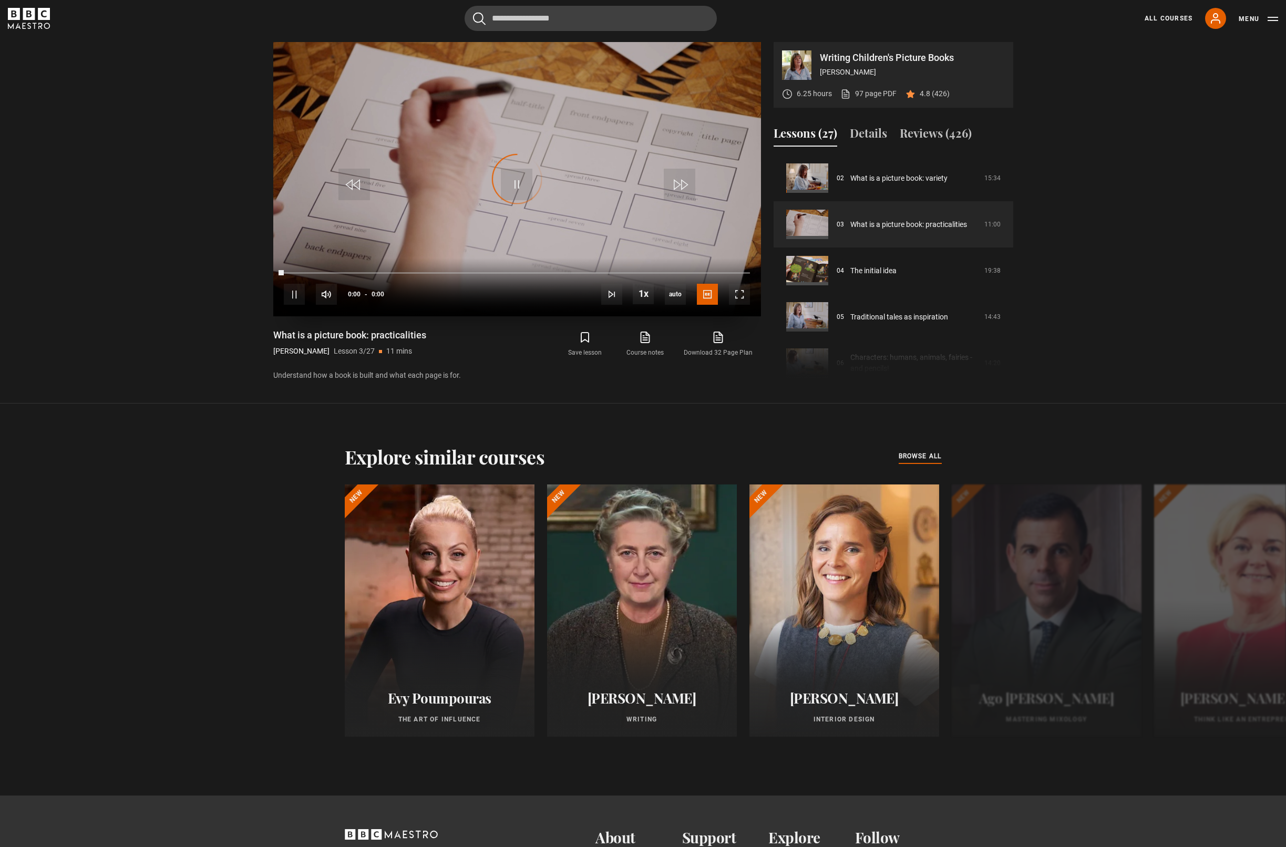  I want to click on a: What is a picture book: variety, so click(899, 178).